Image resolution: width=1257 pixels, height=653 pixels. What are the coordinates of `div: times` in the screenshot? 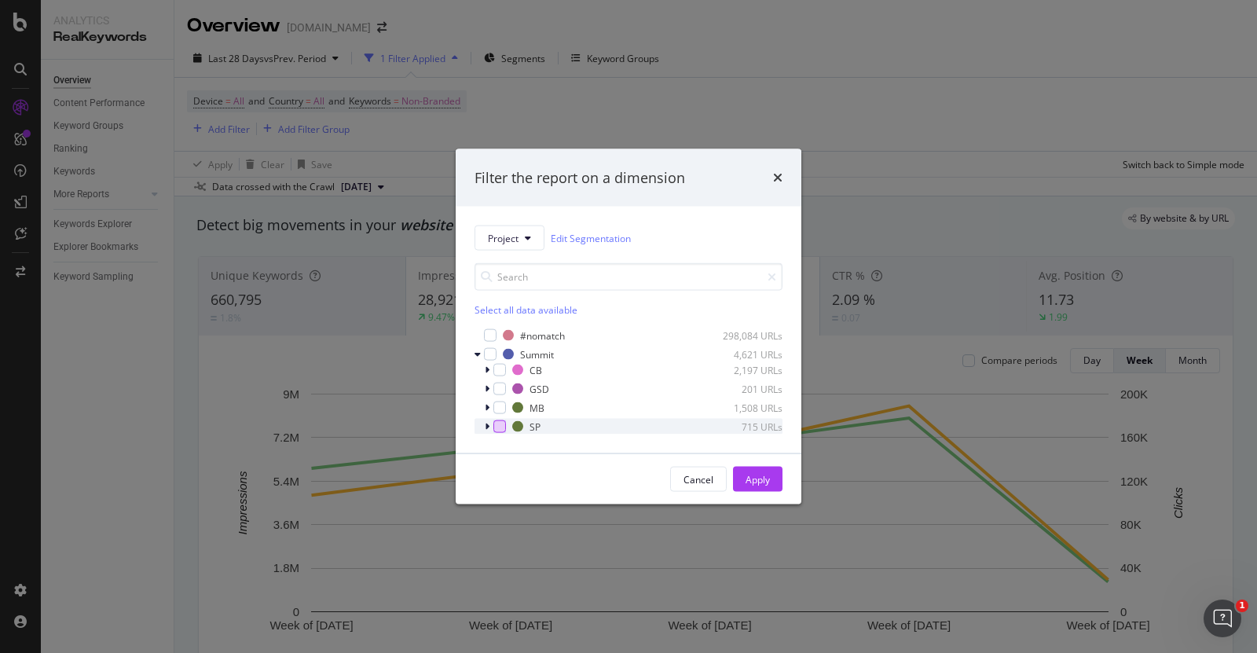 It's located at (778, 178).